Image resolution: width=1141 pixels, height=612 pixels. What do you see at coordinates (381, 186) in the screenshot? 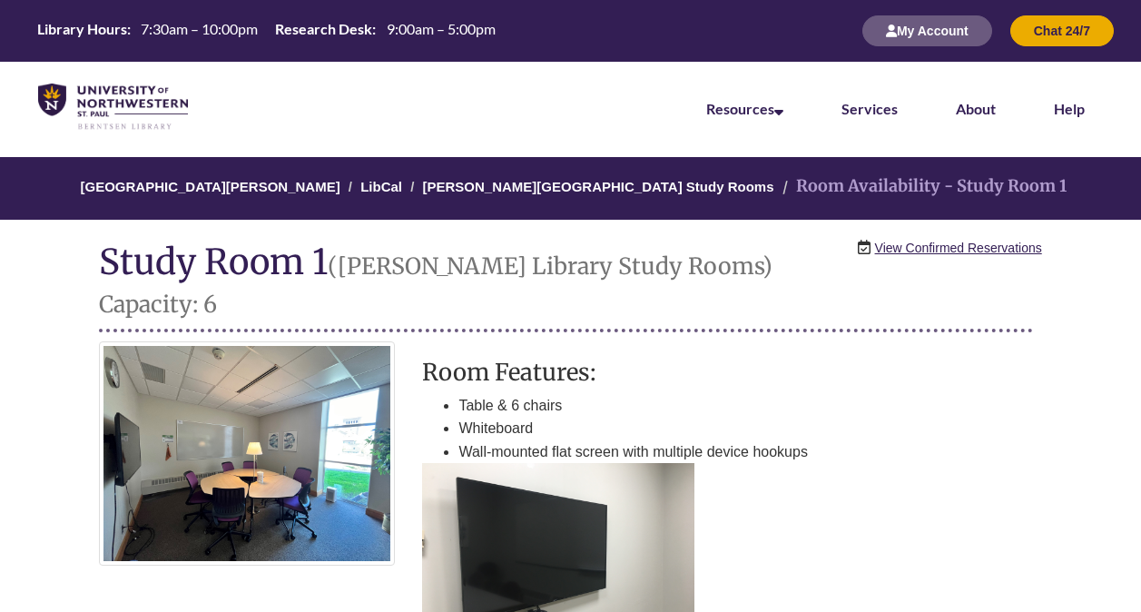
I see `a: LibCal` at bounding box center [381, 186].